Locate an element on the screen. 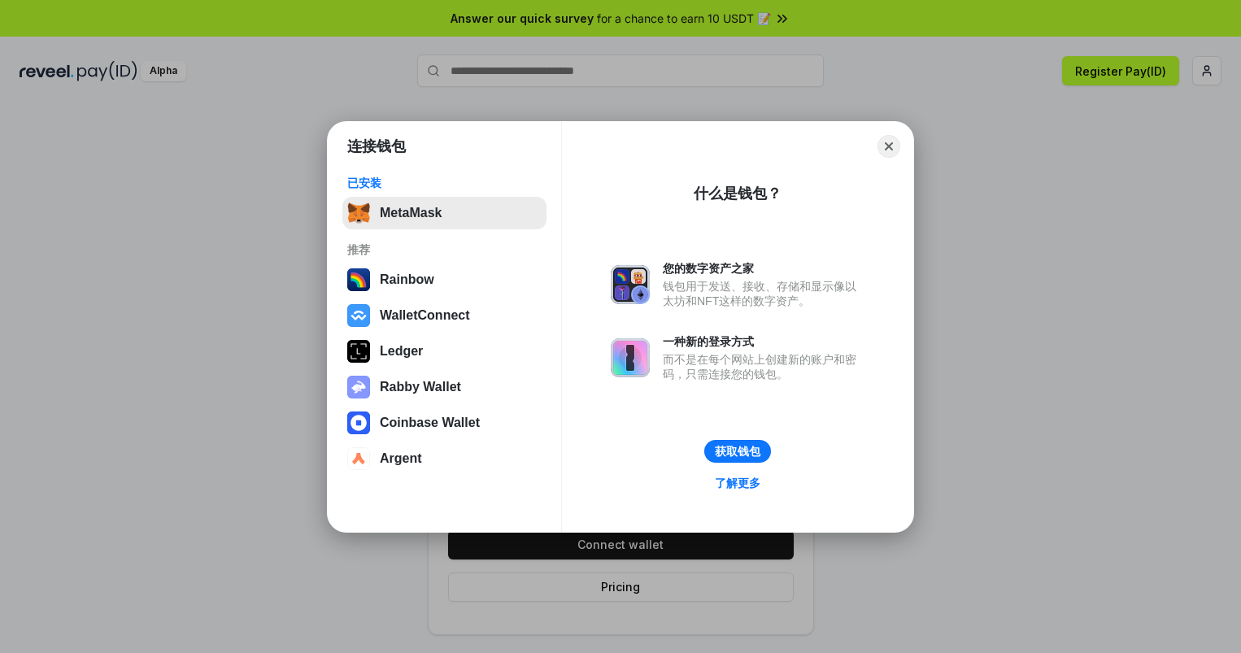 This screenshot has width=1241, height=653. div: 已安装 is located at coordinates (444, 183).